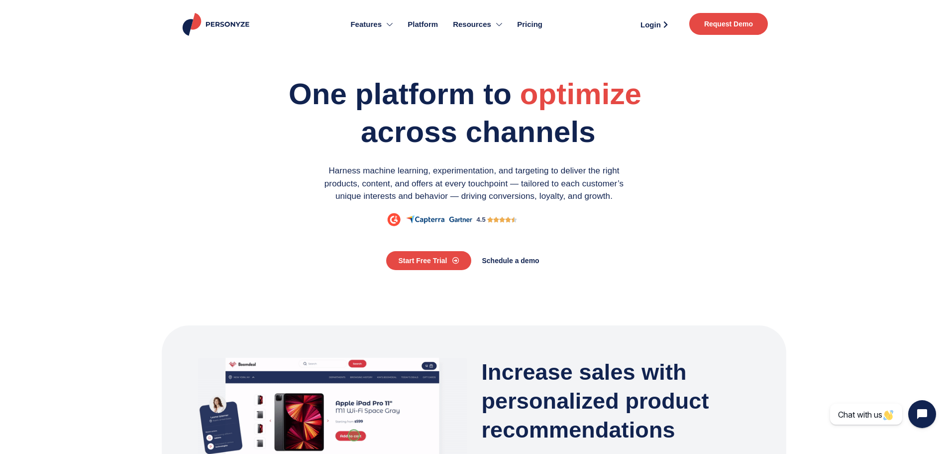  What do you see at coordinates (581, 94) in the screenshot?
I see `span: optimize` at bounding box center [581, 94].